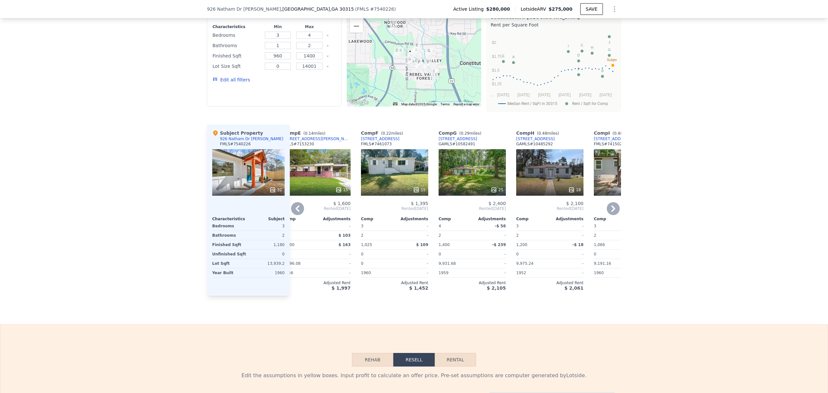 The image size is (828, 393). What do you see at coordinates (574, 190) in the screenshot?
I see `div: 18` at bounding box center [574, 190].